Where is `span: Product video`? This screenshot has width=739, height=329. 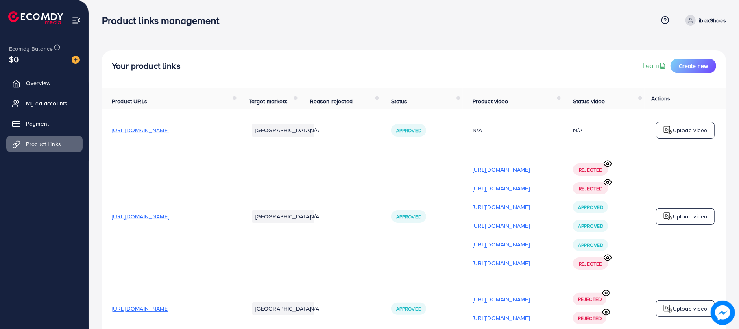
span: Product video is located at coordinates (491, 101).